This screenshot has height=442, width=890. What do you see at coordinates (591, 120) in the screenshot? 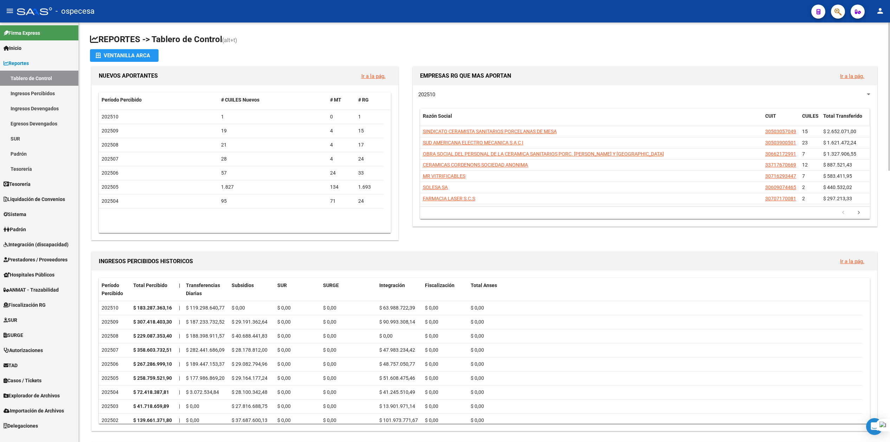
I see `datatable-header-cell: Razón Social` at bounding box center [591, 120].